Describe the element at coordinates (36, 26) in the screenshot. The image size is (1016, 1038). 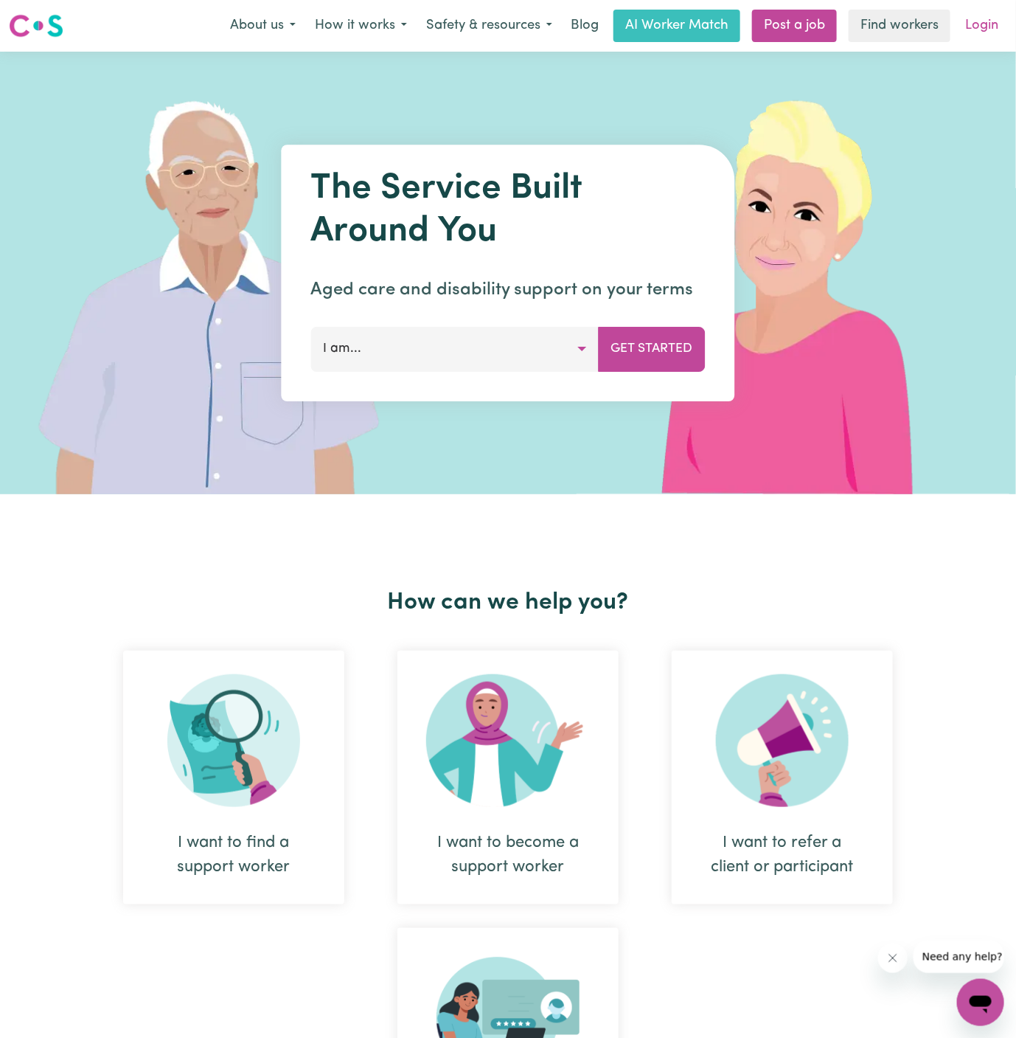
I see `a: Careseekers logo` at that location.